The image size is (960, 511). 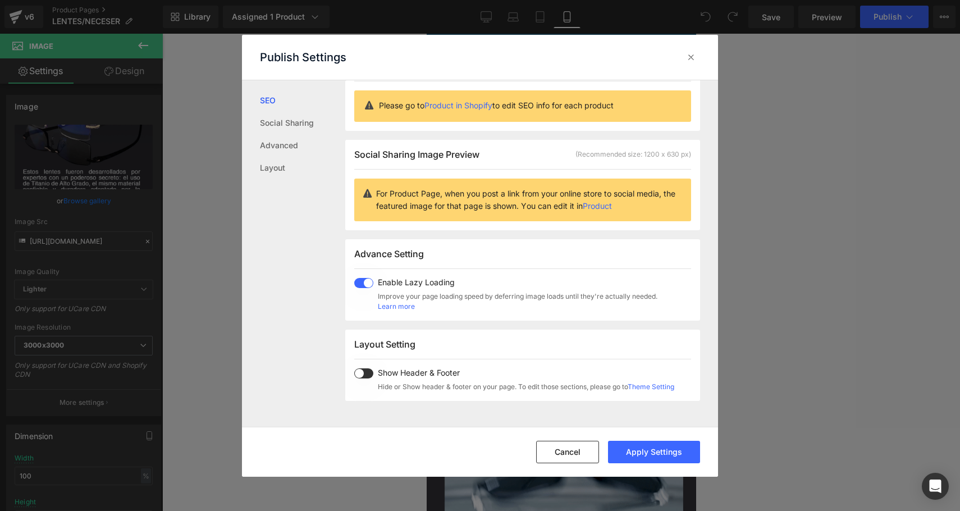 I want to click on span: Show Header & Footer, so click(x=526, y=373).